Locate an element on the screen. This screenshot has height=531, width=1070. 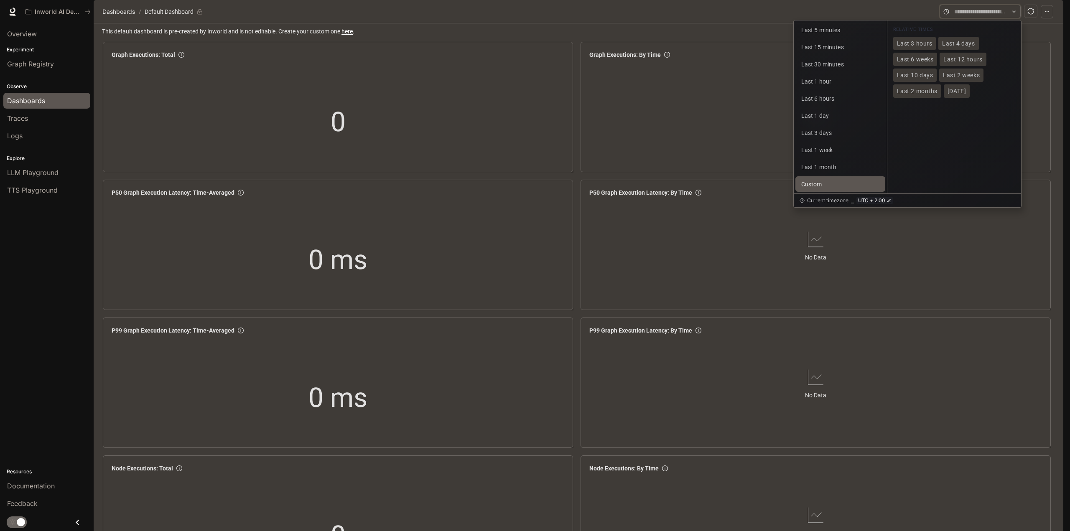
span: Last 10 days is located at coordinates (915, 75).